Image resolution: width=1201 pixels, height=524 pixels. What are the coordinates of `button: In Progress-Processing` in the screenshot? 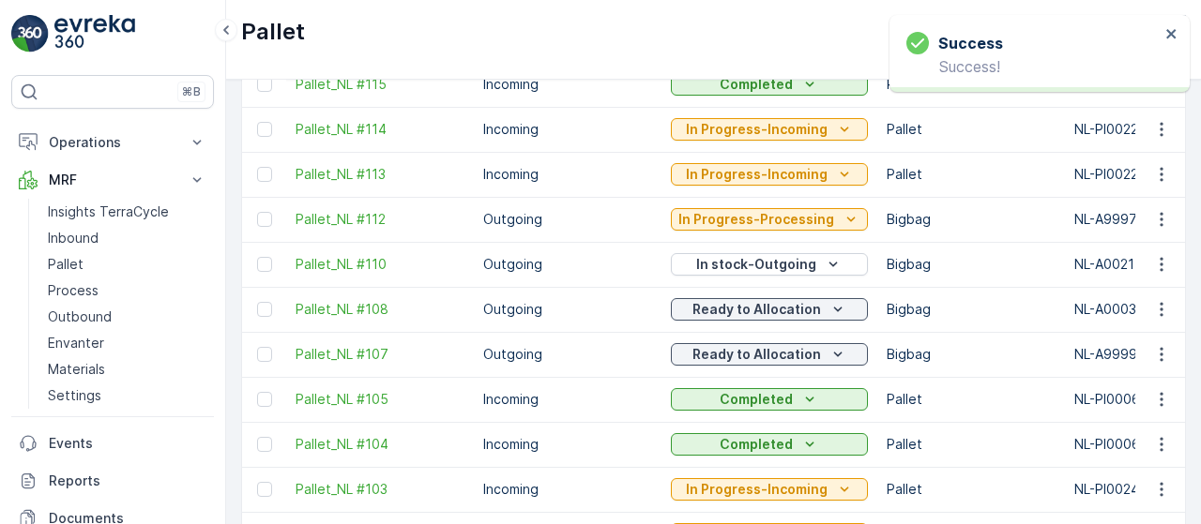 It's located at (769, 219).